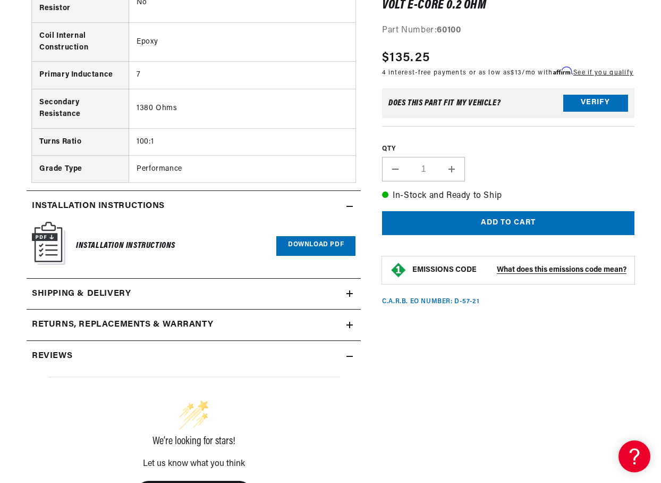  I want to click on h2: Reviews, so click(52, 356).